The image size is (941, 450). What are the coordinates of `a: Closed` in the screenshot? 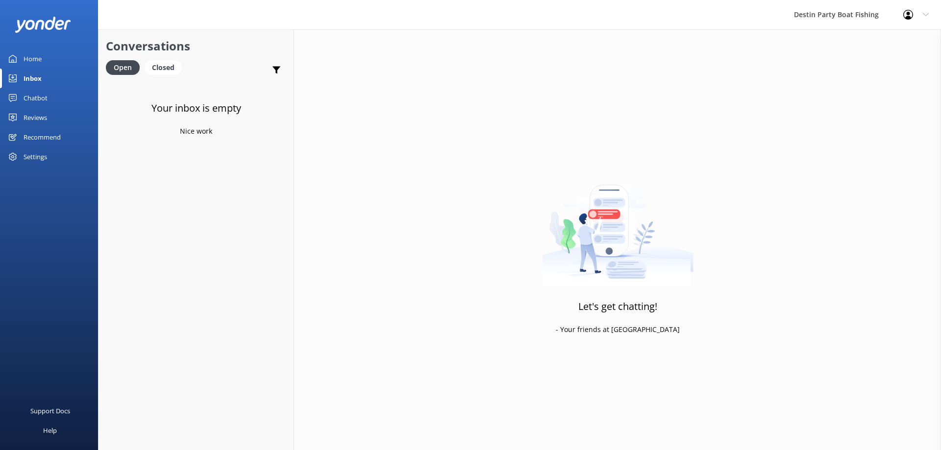 It's located at (166, 67).